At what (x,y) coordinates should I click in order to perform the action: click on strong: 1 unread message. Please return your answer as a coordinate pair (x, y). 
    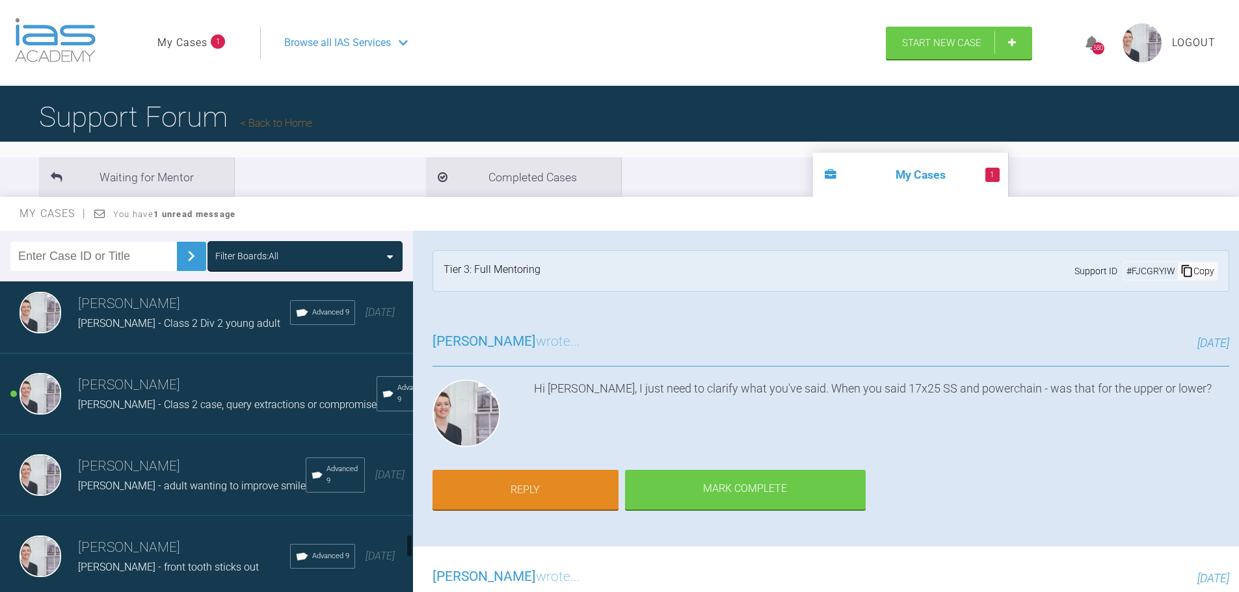
    Looking at the image, I should click on (194, 214).